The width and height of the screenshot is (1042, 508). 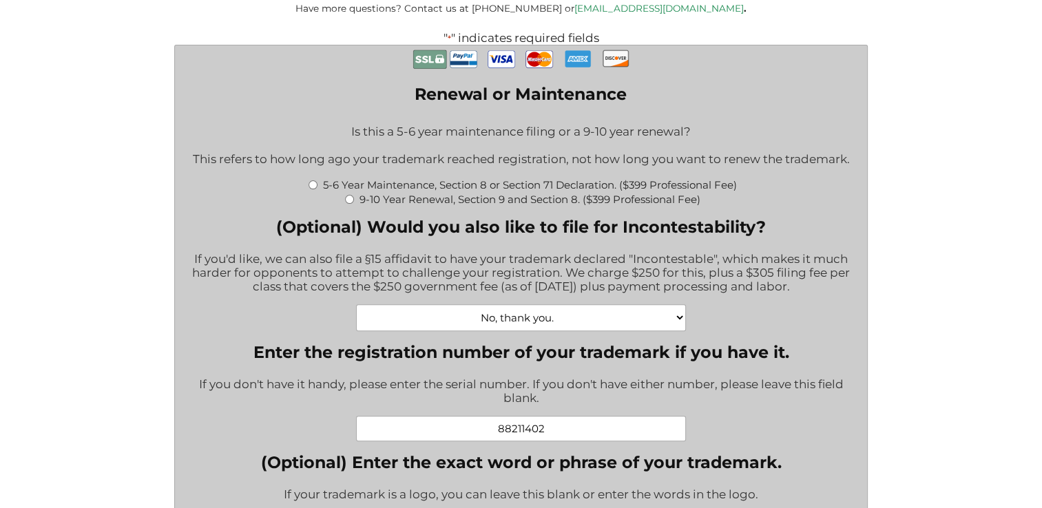 I want to click on img: PayPal, so click(x=464, y=59).